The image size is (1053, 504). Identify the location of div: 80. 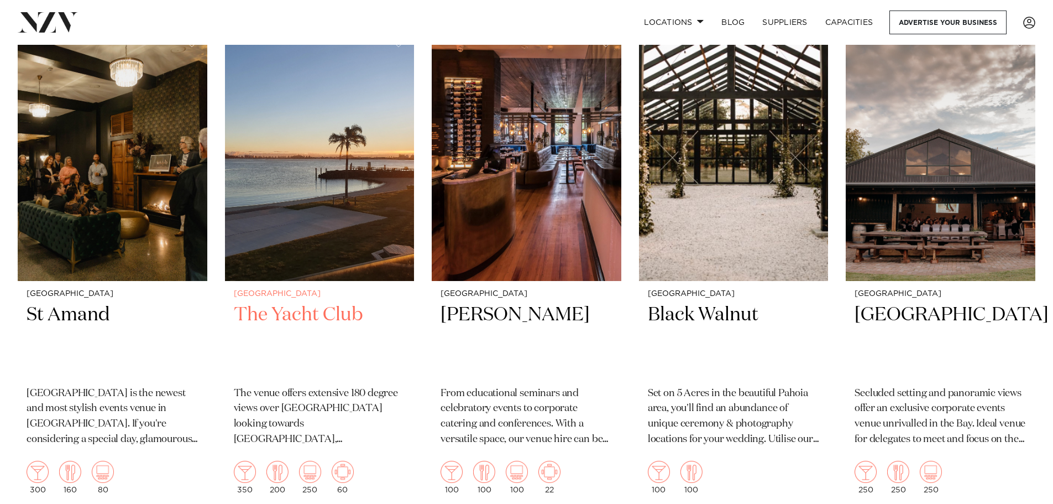
(103, 477).